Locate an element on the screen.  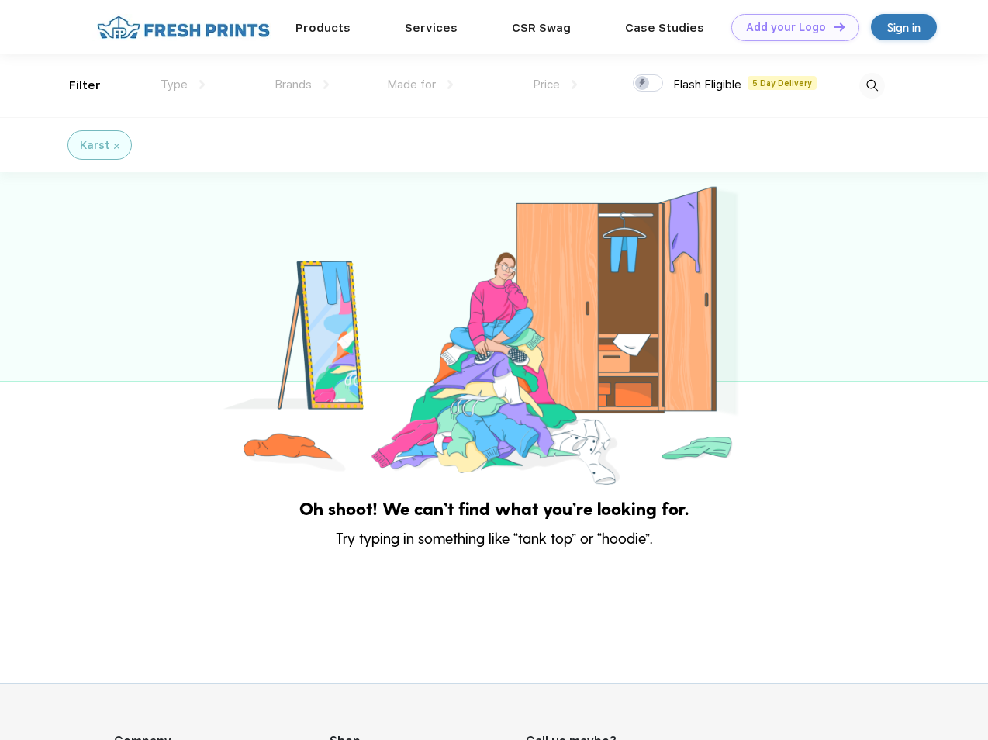
img: DT is located at coordinates (839, 26).